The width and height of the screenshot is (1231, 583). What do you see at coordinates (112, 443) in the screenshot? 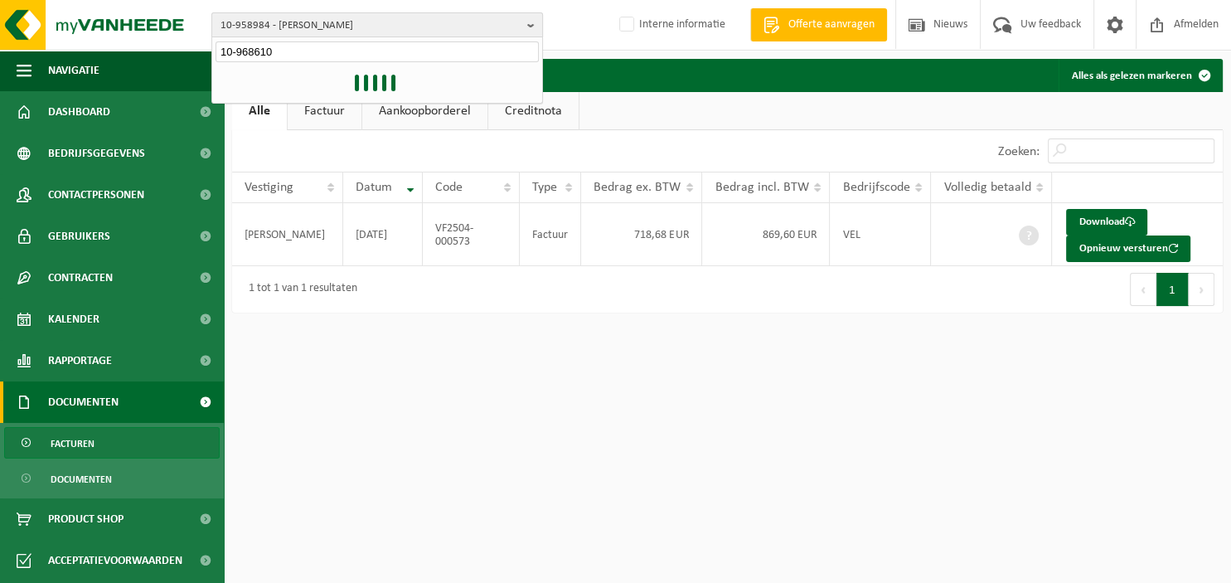
I see `a: Facturen` at bounding box center [112, 443].